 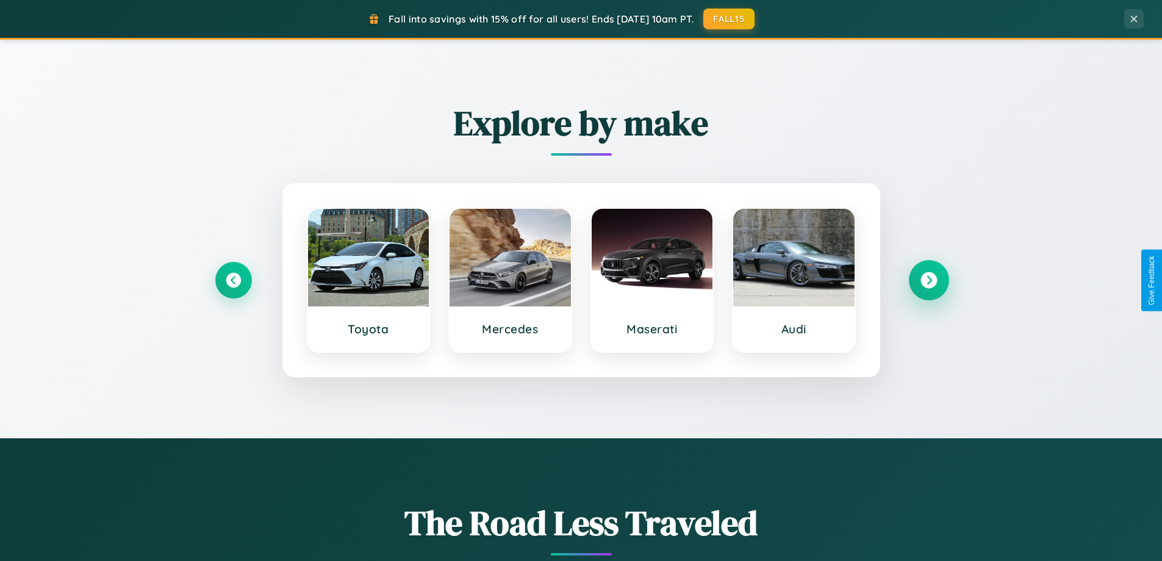 I want to click on h3: Maserati, so click(x=652, y=329).